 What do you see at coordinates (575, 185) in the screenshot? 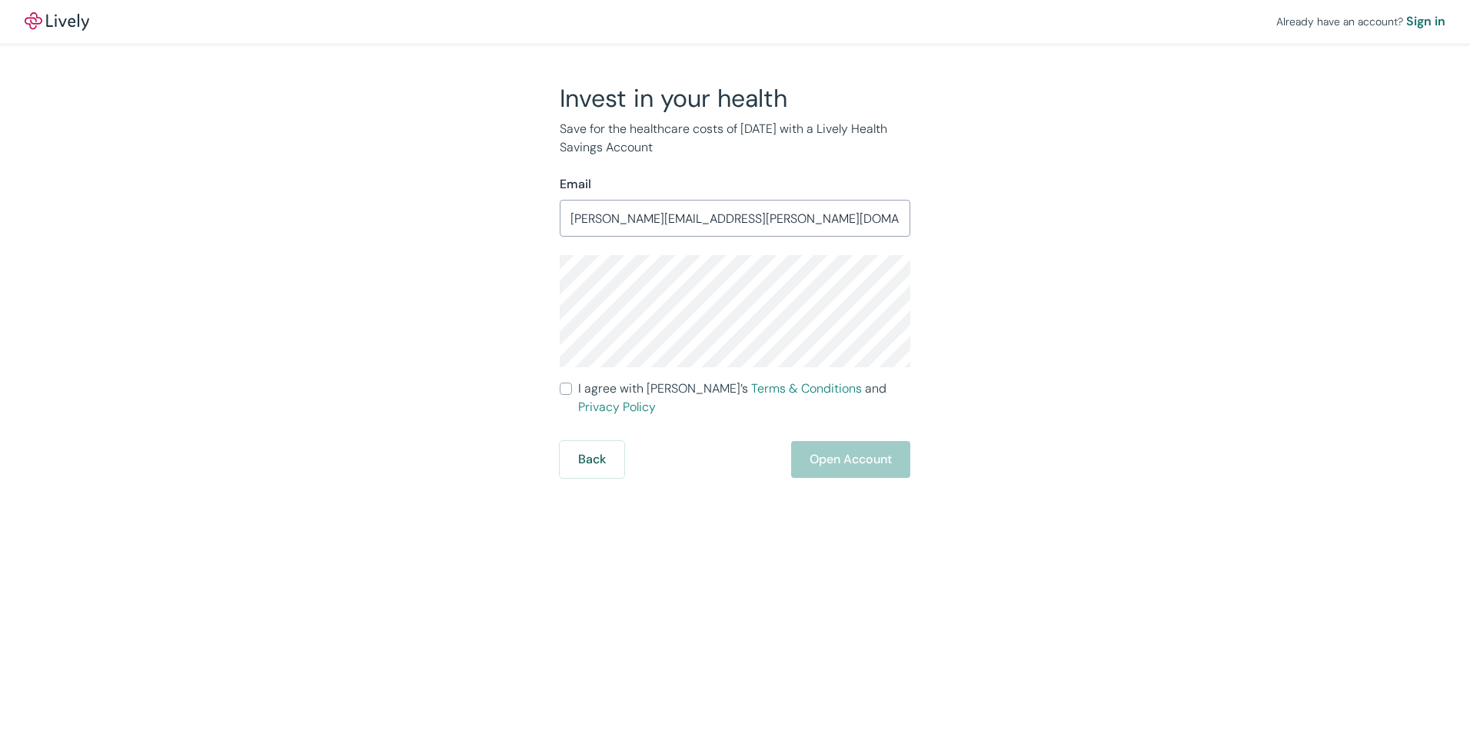
I see `label: Email` at bounding box center [575, 185].